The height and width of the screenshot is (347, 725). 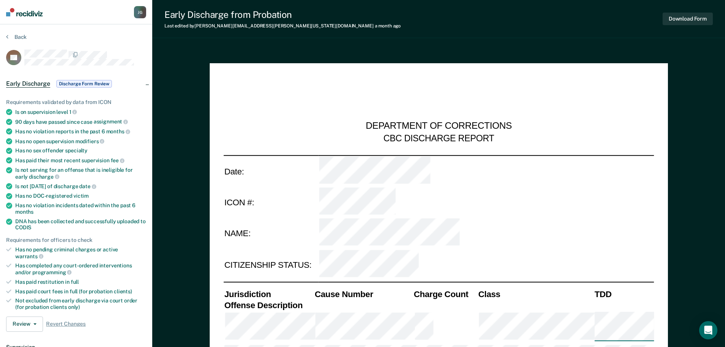 I want to click on th: Cause Number, so click(x=363, y=294).